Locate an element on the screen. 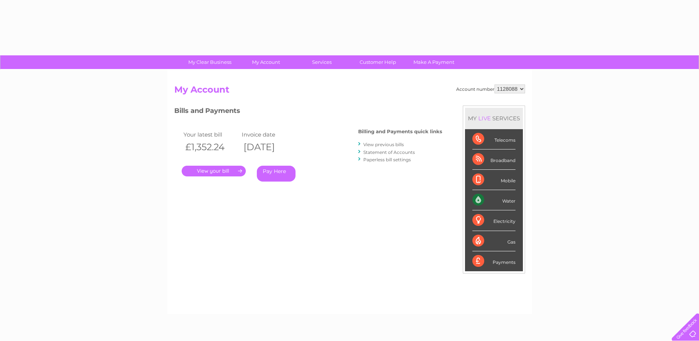  div: Electricity is located at coordinates (494, 220).